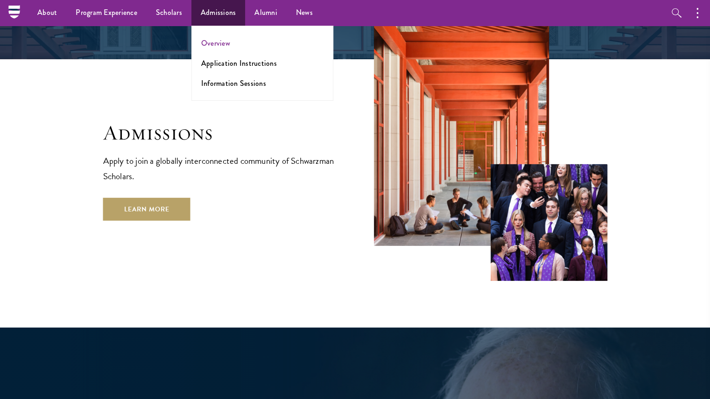 Image resolution: width=710 pixels, height=399 pixels. Describe the element at coordinates (233, 83) in the screenshot. I see `a: Information Sessions` at that location.